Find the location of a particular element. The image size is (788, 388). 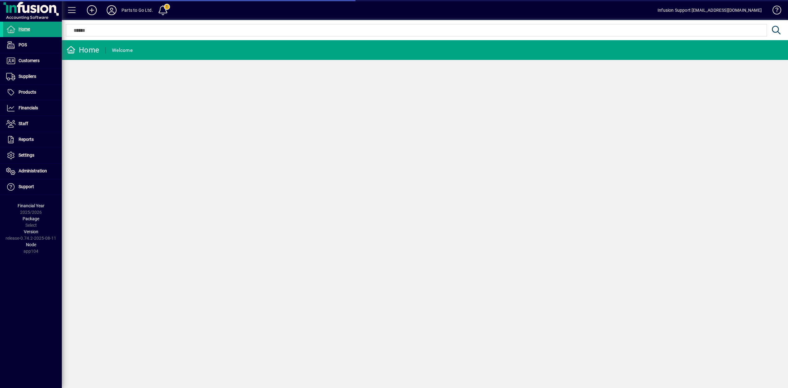

span: Staff is located at coordinates (23, 124).